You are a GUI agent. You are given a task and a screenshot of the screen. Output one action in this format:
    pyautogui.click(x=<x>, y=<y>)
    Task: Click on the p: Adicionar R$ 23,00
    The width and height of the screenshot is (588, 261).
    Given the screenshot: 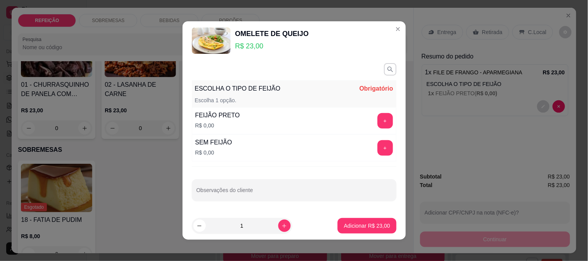 What is the action you would take?
    pyautogui.click(x=367, y=226)
    